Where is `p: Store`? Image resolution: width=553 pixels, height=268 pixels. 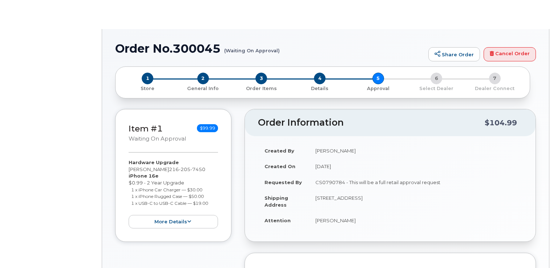 p: Store is located at coordinates (148, 89).